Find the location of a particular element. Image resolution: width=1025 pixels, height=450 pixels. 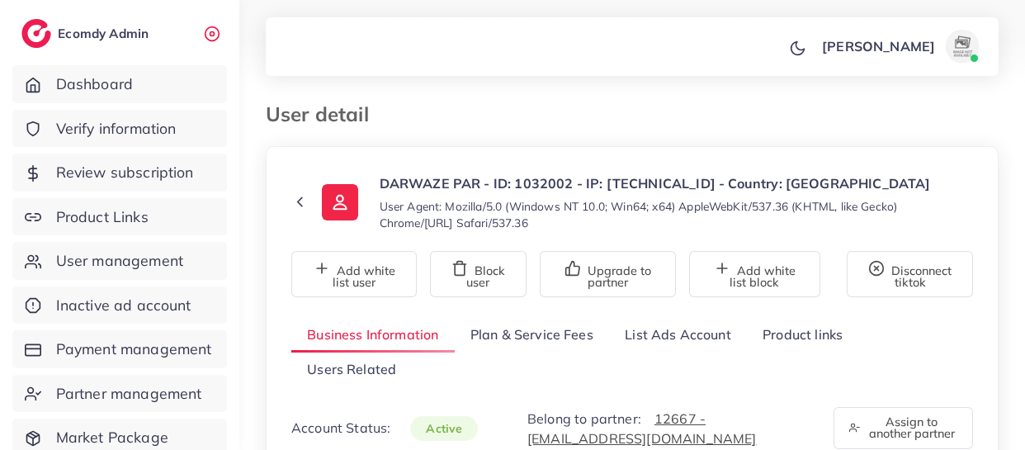

button: Disconnect tiktok is located at coordinates (909, 274).